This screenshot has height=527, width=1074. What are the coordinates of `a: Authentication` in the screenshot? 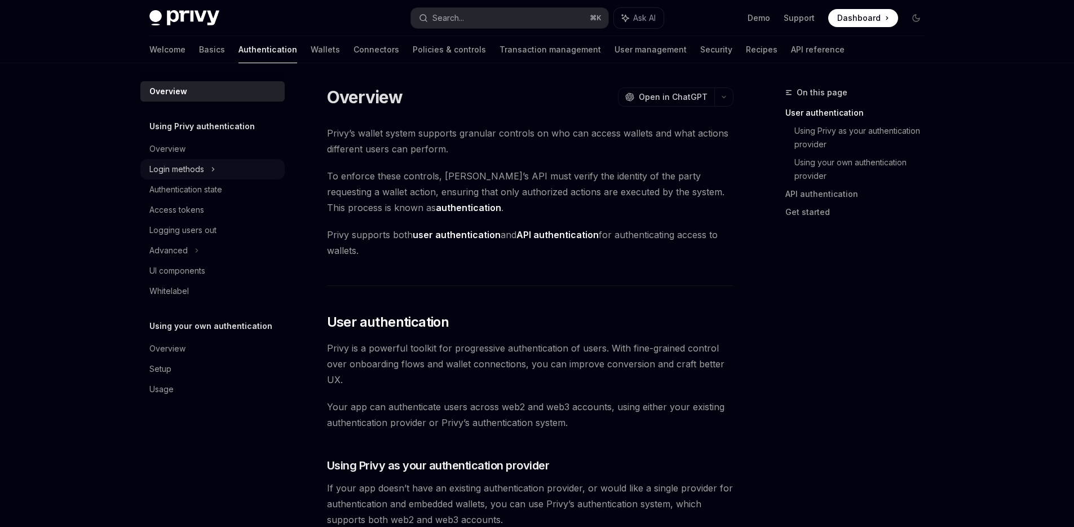 It's located at (268, 50).